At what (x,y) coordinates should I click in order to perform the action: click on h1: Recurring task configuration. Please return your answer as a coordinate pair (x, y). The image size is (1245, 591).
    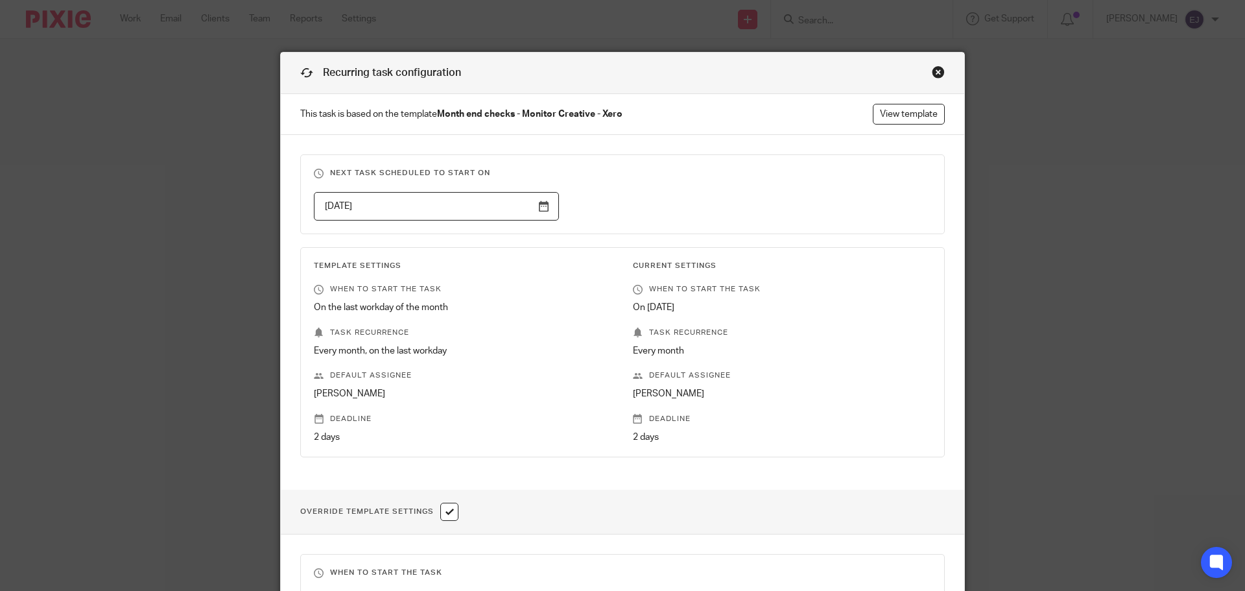
    Looking at the image, I should click on (381, 73).